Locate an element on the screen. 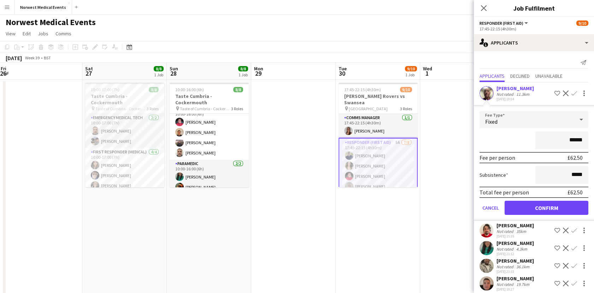 This screenshot has height=293, width=594. div: Applicants is located at coordinates (534, 43).